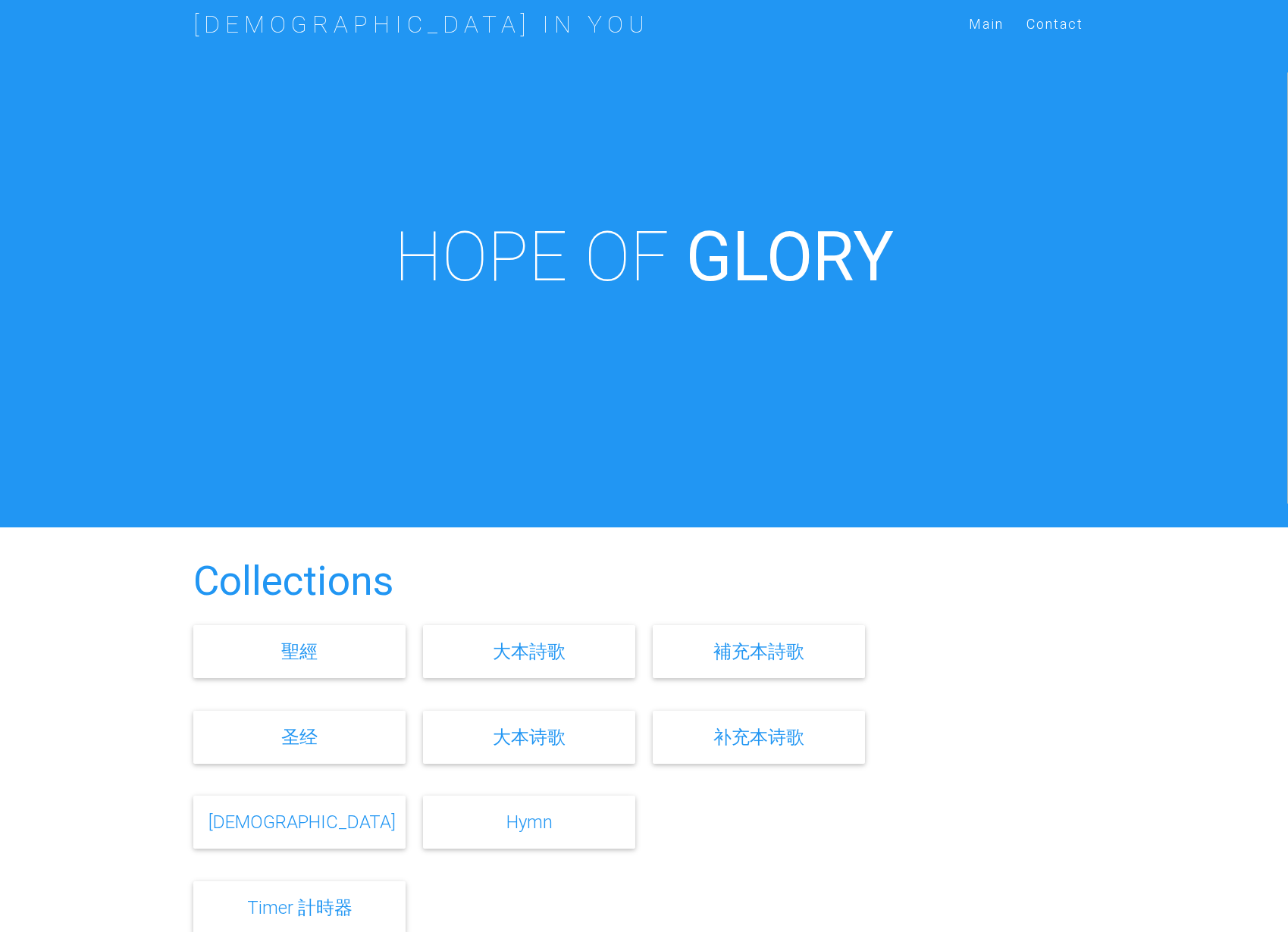  Describe the element at coordinates (299, 907) in the screenshot. I see `a: Timer 計時器` at that location.